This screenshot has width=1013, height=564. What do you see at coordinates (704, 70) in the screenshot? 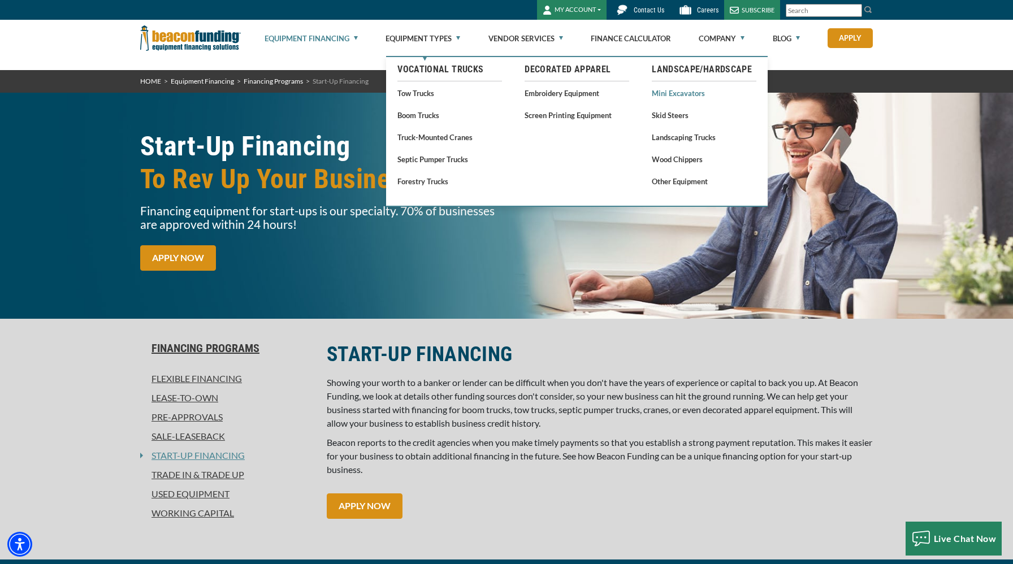
I see `a: Landscape/Hardscape` at bounding box center [704, 70].